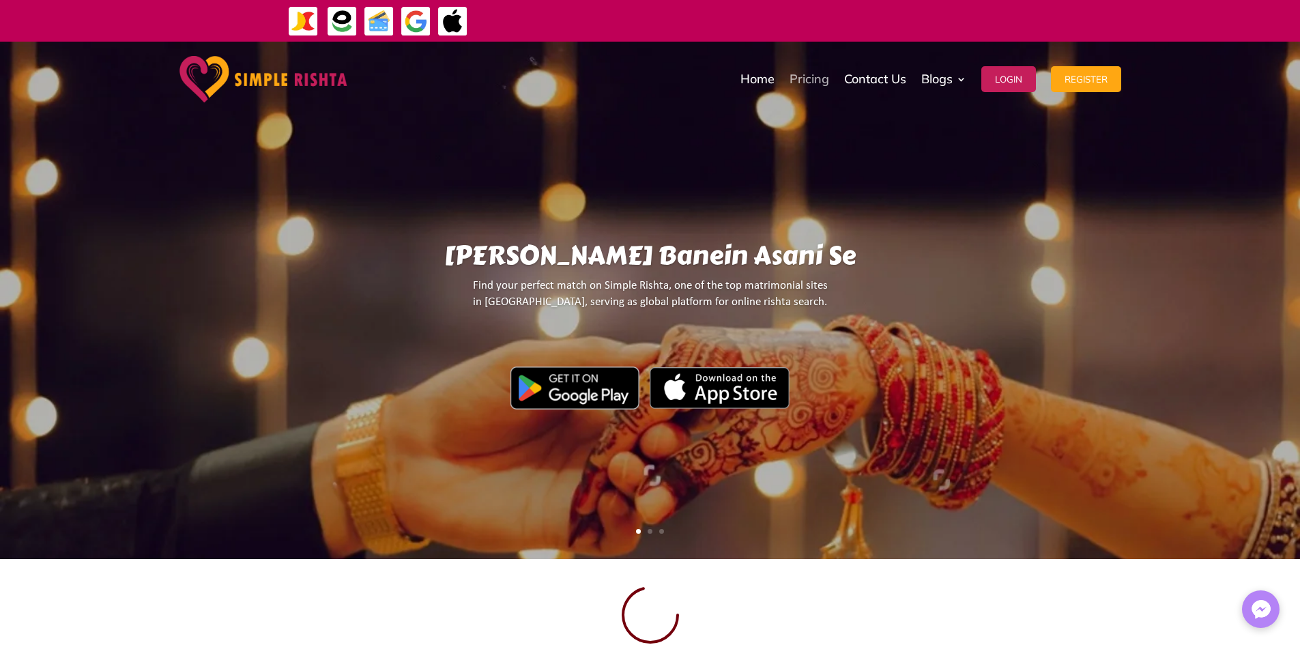 The height and width of the screenshot is (645, 1300). What do you see at coordinates (1009, 79) in the screenshot?
I see `button: Login` at bounding box center [1009, 79].